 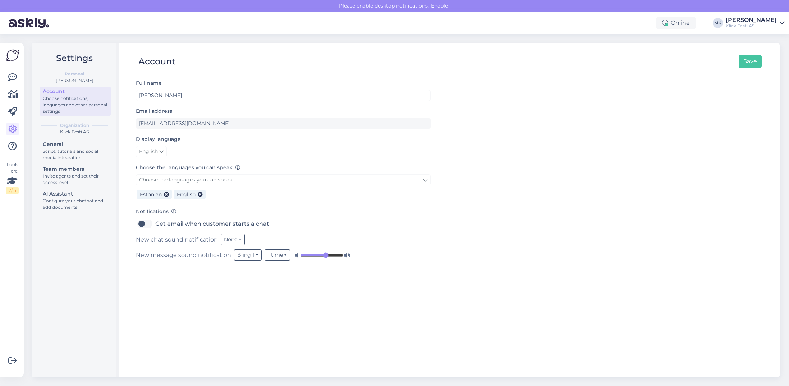 What do you see at coordinates (75, 169) in the screenshot?
I see `div: Team members` at bounding box center [75, 169].